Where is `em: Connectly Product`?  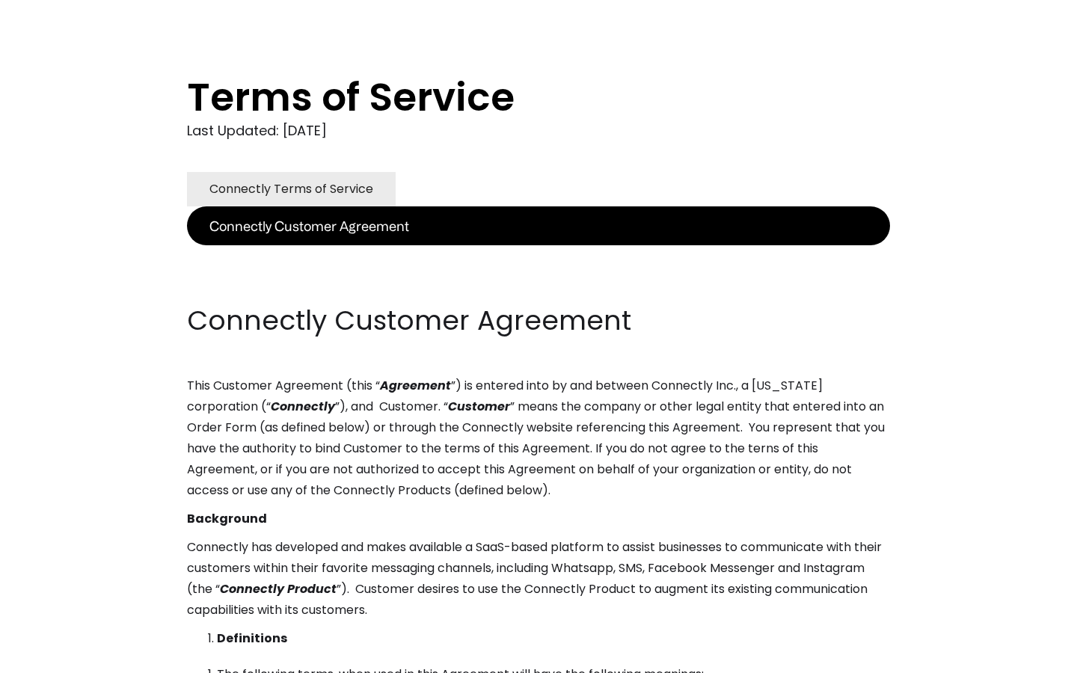 em: Connectly Product is located at coordinates (278, 588).